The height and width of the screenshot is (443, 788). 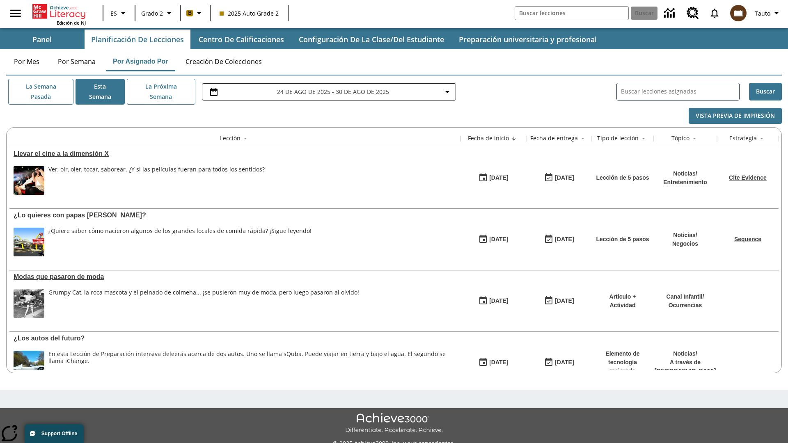 What do you see at coordinates (748, 178) in the screenshot?
I see `a: Cite Evidence` at bounding box center [748, 178].